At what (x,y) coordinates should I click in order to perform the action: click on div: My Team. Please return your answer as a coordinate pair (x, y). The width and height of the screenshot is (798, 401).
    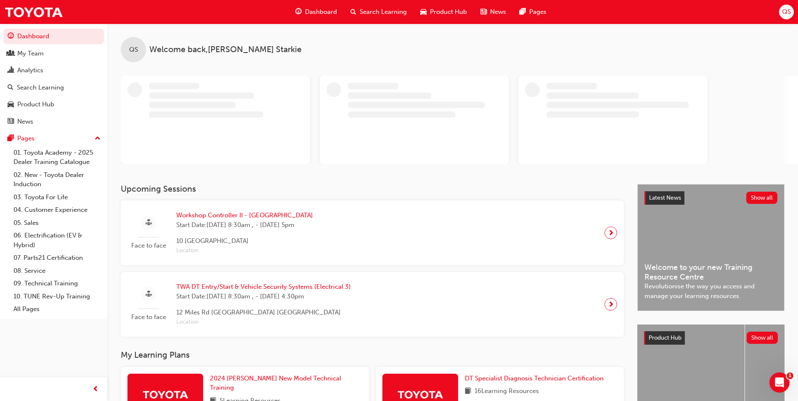
    Looking at the image, I should click on (30, 53).